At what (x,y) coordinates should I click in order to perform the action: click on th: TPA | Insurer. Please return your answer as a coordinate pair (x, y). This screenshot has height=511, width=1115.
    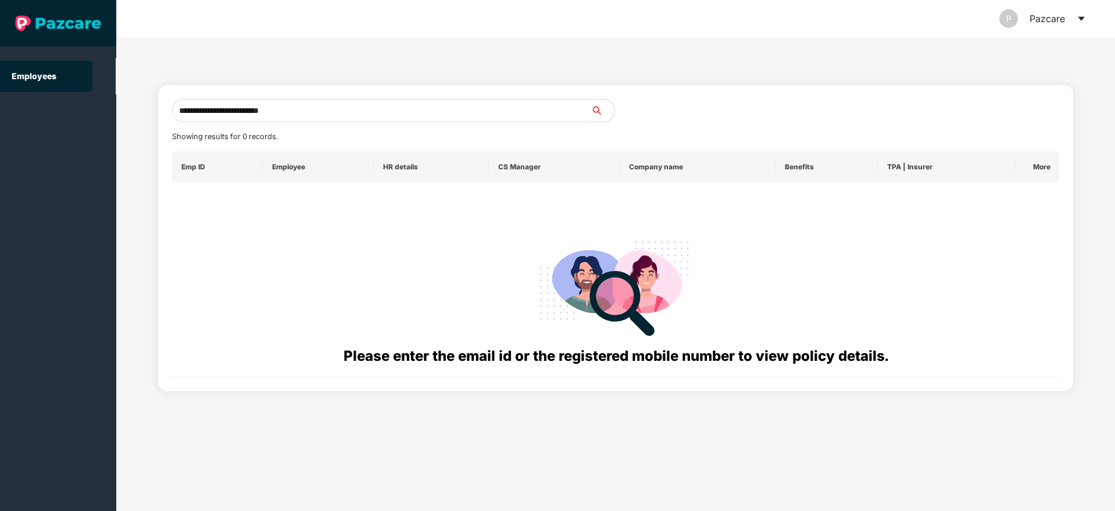
    Looking at the image, I should click on (947, 167).